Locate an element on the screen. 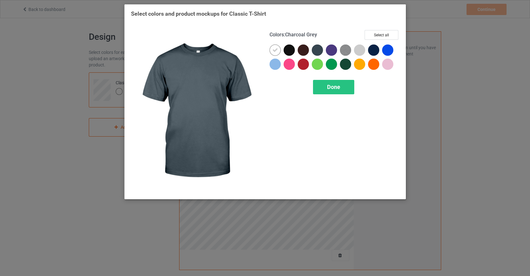 This screenshot has width=530, height=276. span: Done is located at coordinates (334, 87).